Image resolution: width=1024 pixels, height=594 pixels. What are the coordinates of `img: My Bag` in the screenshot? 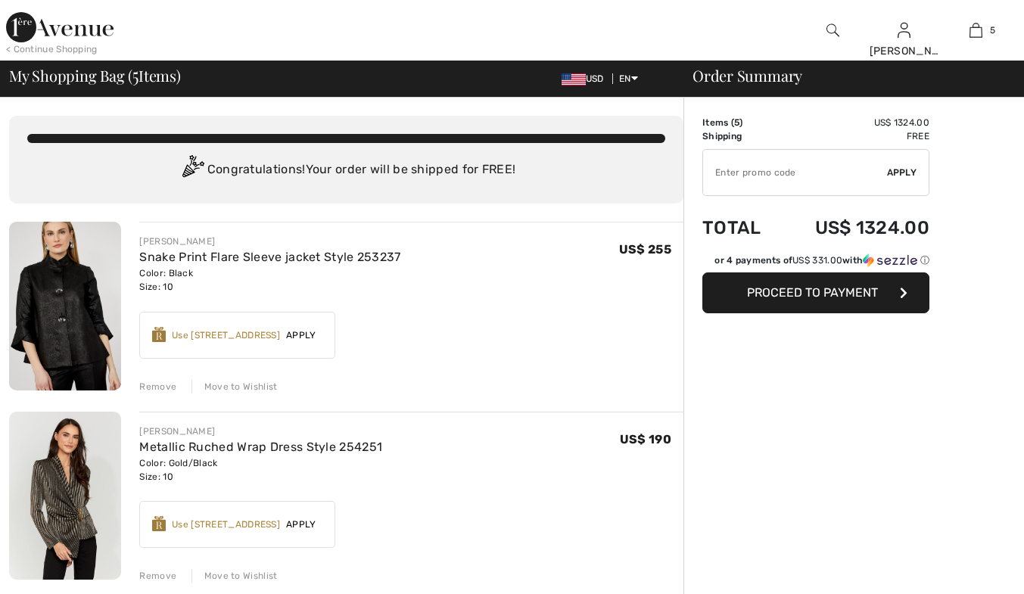 It's located at (976, 30).